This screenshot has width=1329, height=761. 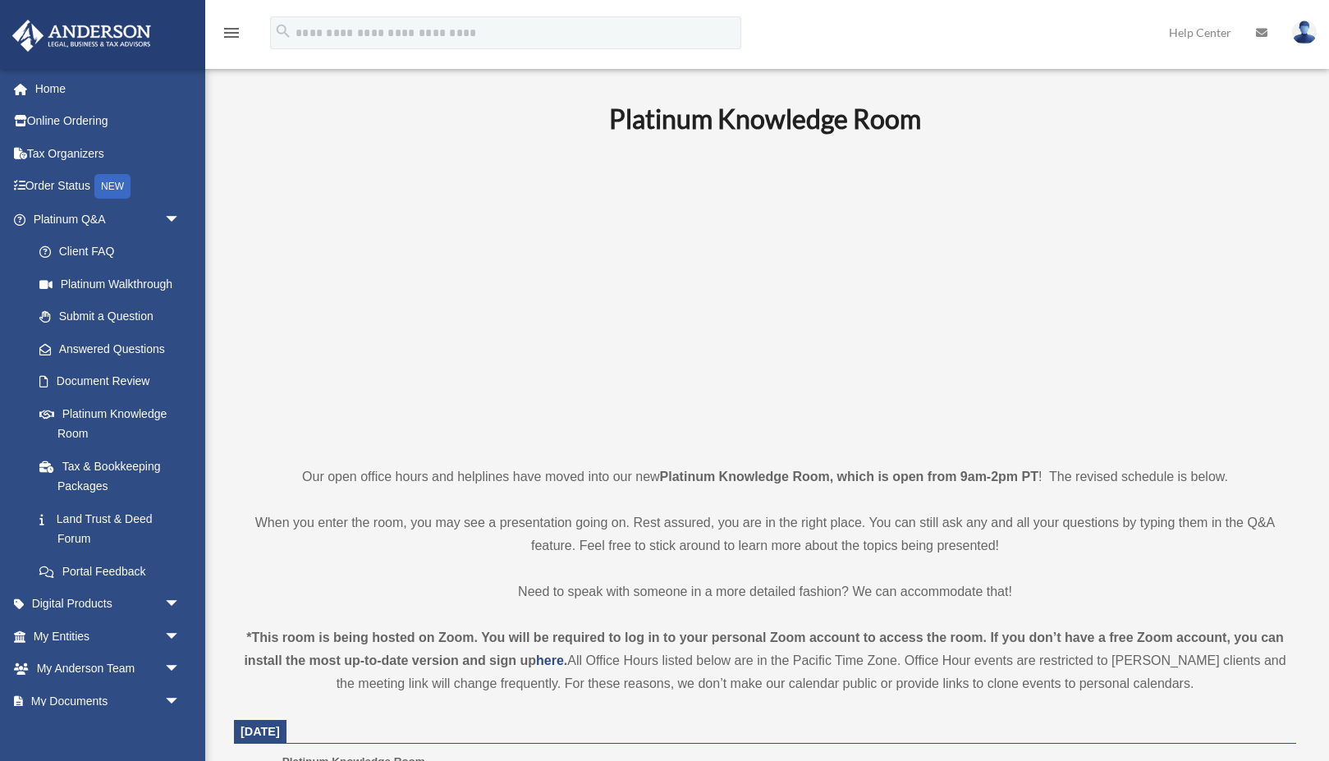 What do you see at coordinates (1304, 32) in the screenshot?
I see `img: User Pic` at bounding box center [1304, 32].